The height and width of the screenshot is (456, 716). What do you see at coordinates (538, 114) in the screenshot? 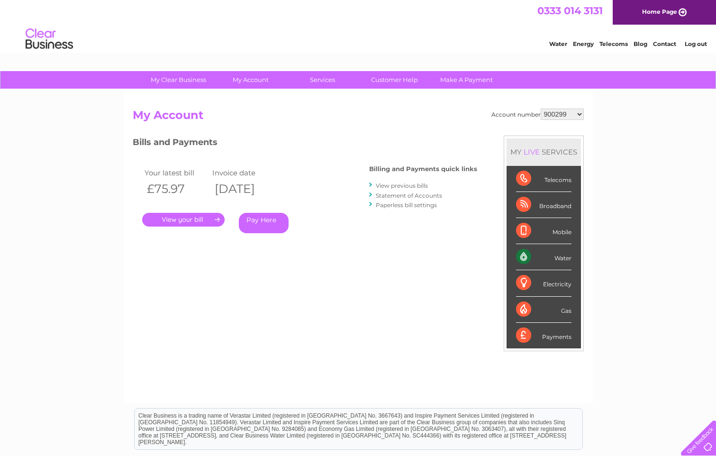
I see `div: Account number` at bounding box center [538, 114].